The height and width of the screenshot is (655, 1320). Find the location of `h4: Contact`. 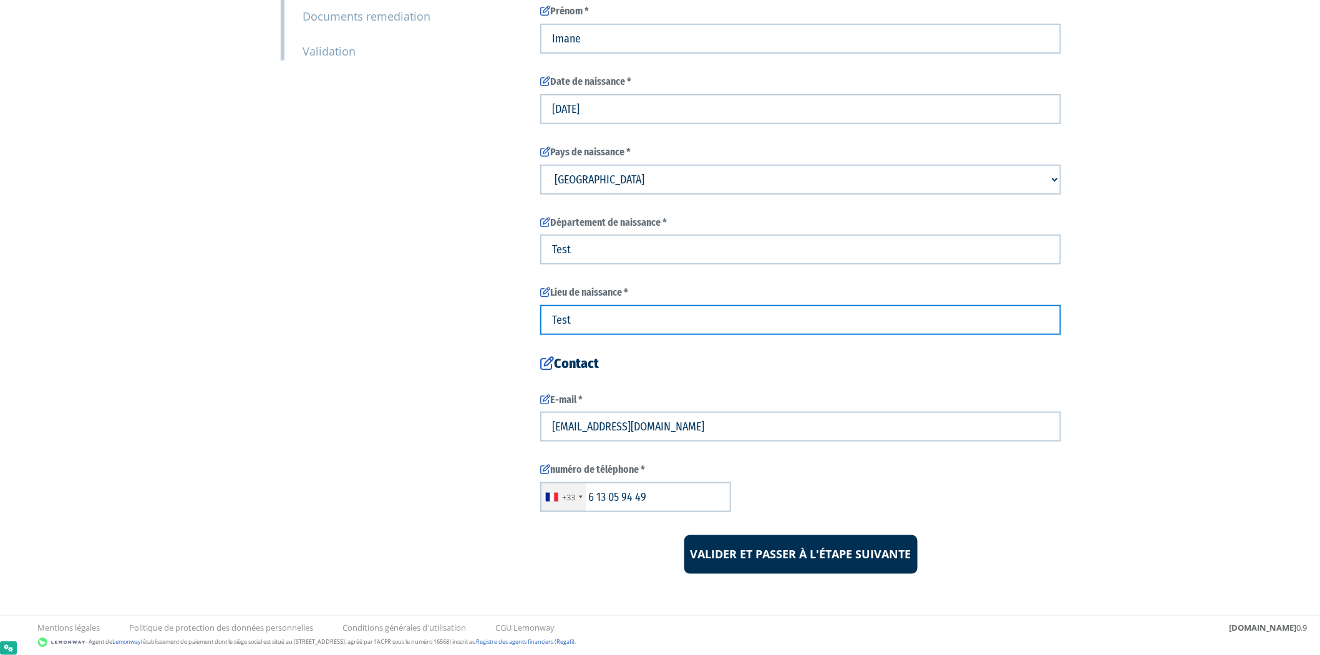

h4: Contact is located at coordinates (800, 364).